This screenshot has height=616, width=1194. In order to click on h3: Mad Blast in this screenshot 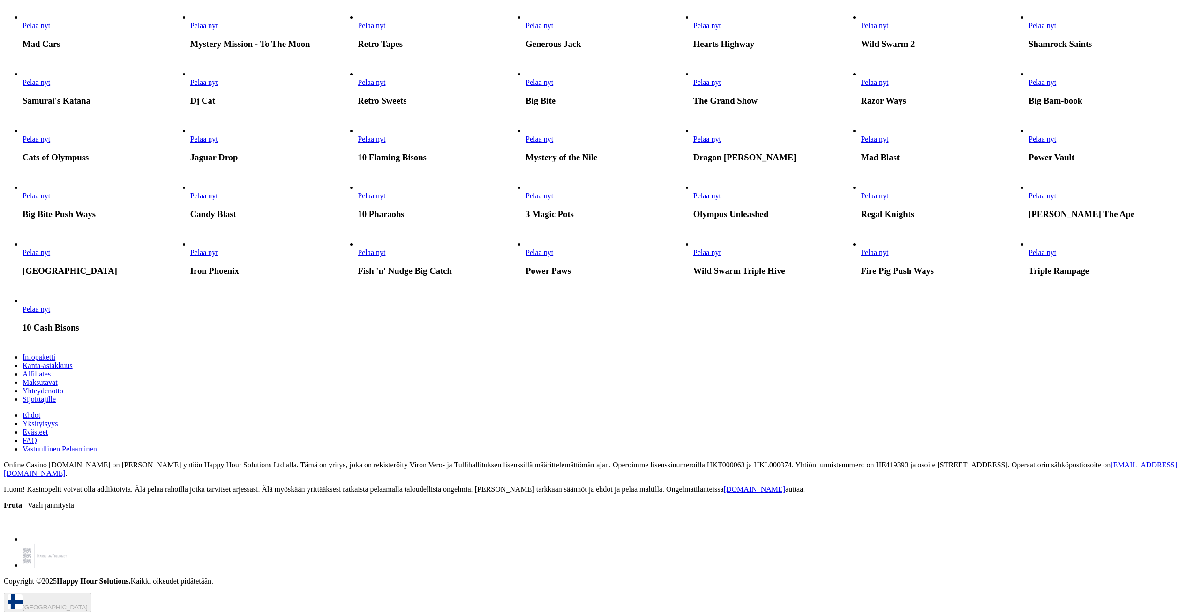, I will do `click(941, 157)`.